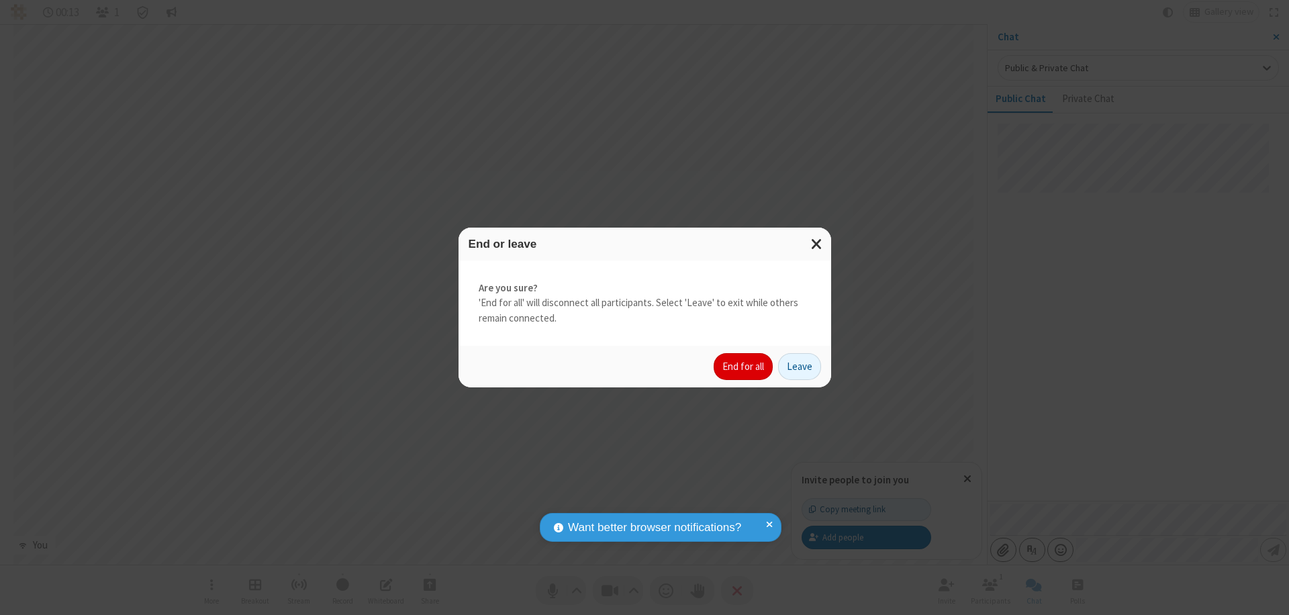 The width and height of the screenshot is (1289, 615). Describe the element at coordinates (645, 244) in the screenshot. I see `h3: End or leave` at that location.